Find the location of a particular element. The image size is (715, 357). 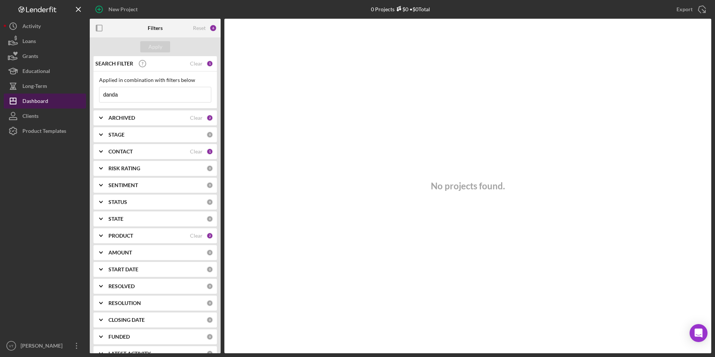

a: Grants is located at coordinates (45, 56).